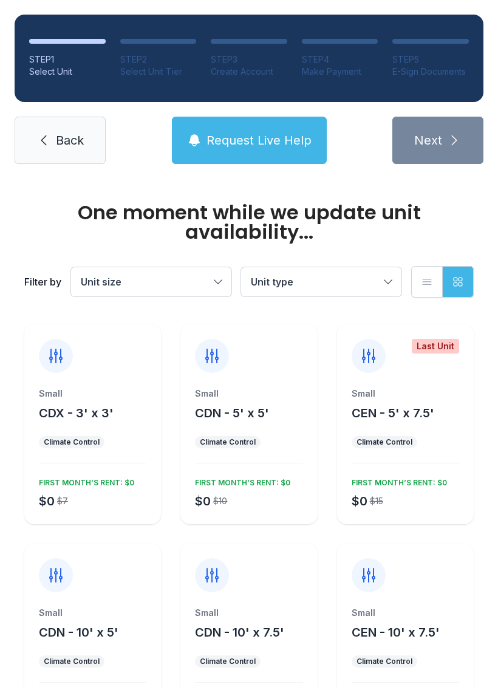 This screenshot has height=687, width=498. I want to click on button: CEN - 10' x 7.5', so click(395, 632).